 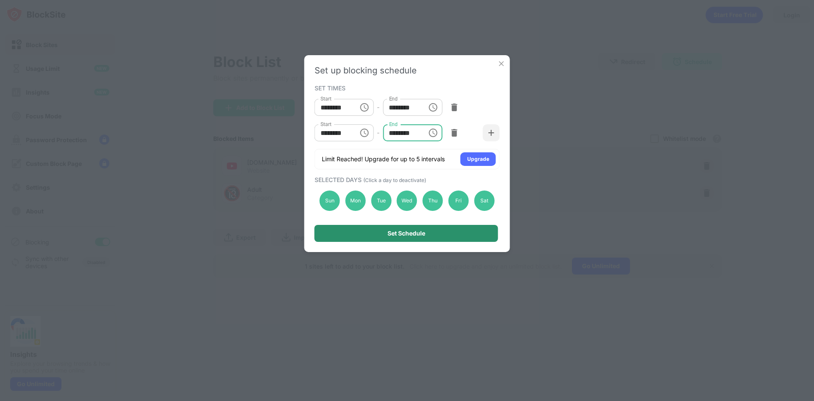 What do you see at coordinates (406, 179) in the screenshot?
I see `div: SELECTED DAYS` at bounding box center [406, 179].